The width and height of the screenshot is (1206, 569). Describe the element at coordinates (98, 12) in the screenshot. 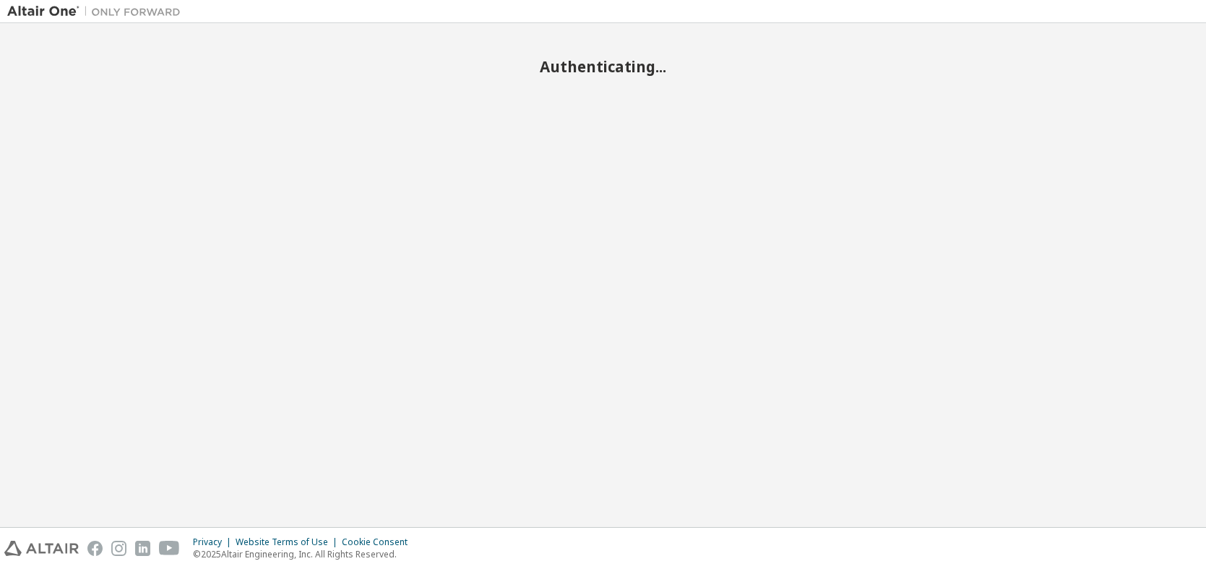

I see `img: Altair One` at that location.